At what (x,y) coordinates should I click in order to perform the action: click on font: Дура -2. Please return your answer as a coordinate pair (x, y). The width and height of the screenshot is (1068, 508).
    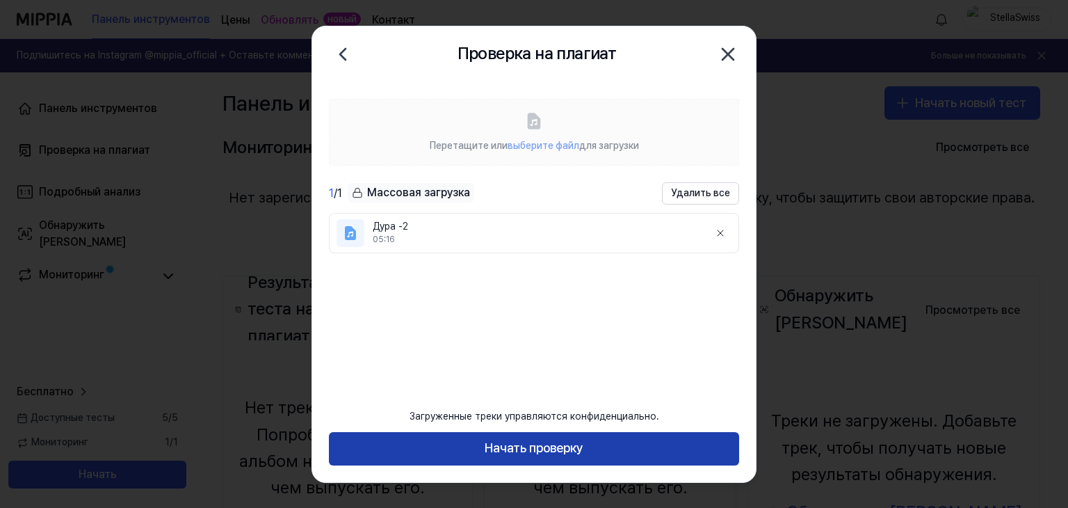
    Looking at the image, I should click on (390, 226).